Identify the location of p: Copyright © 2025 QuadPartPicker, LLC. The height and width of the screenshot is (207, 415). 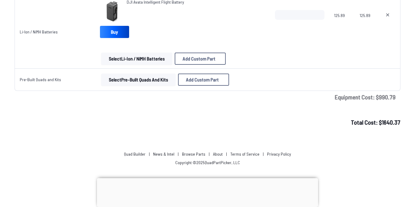
(208, 163).